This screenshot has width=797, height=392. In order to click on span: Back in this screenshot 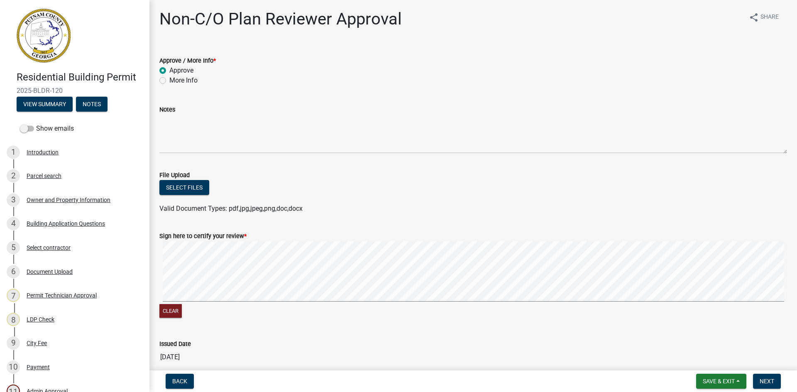, I will do `click(180, 381)`.